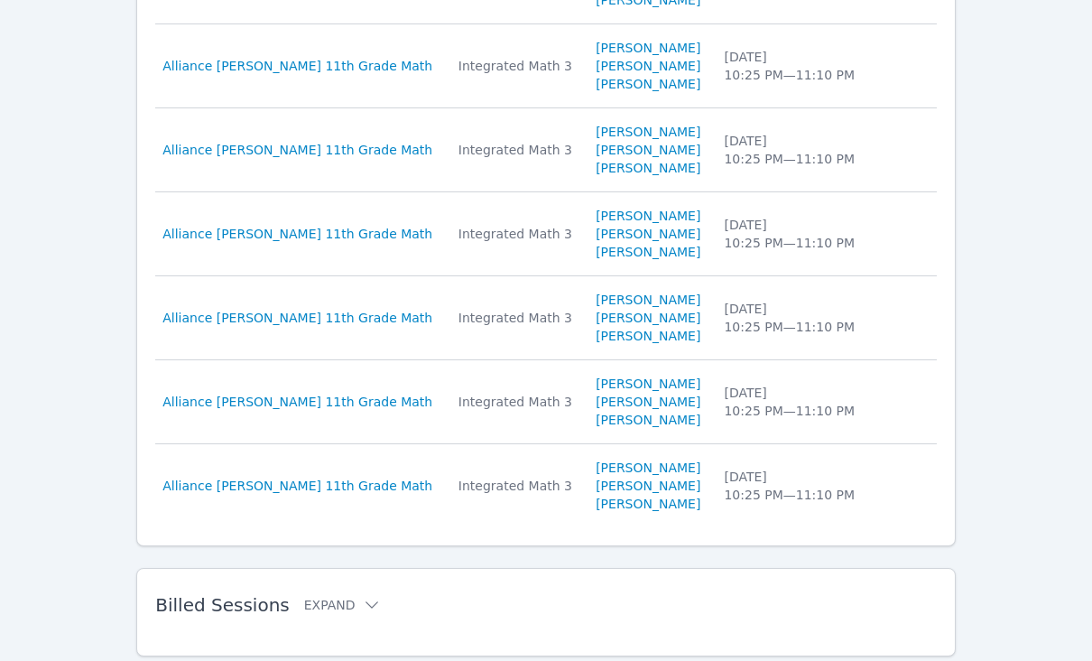 This screenshot has height=661, width=1092. Describe the element at coordinates (222, 605) in the screenshot. I see `span: Billed Sessions` at that location.